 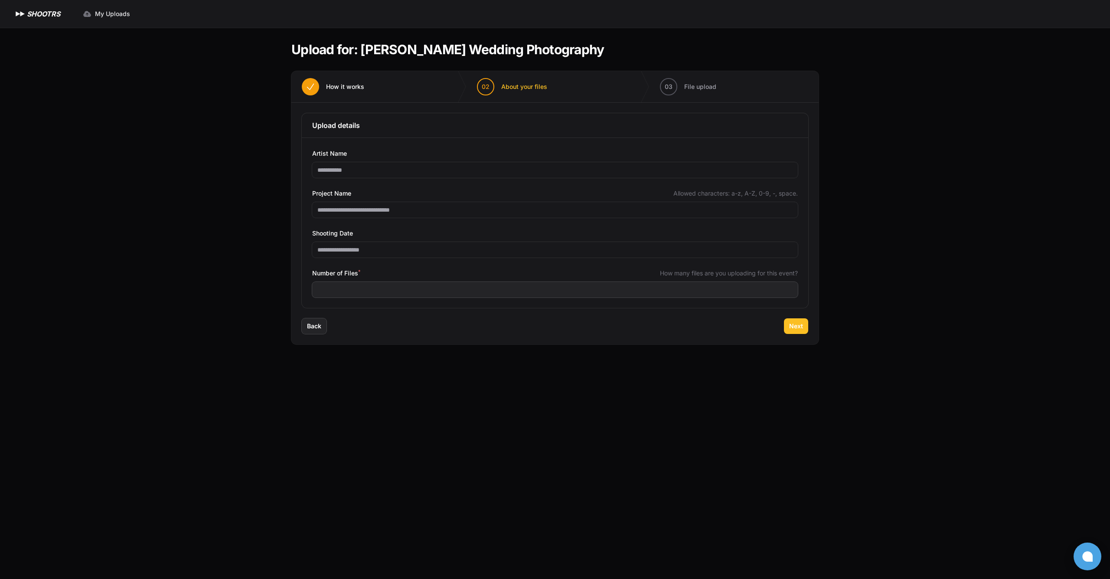 I want to click on a: My Uploads, so click(x=106, y=14).